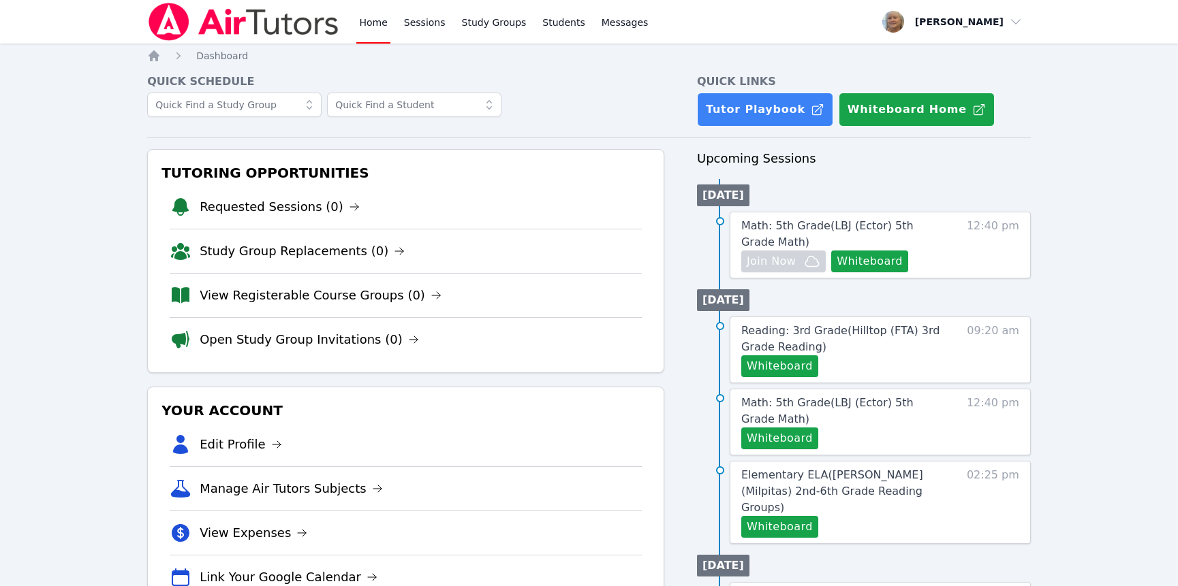 The image size is (1178, 586). I want to click on a: Requested Sessions (0), so click(279, 207).